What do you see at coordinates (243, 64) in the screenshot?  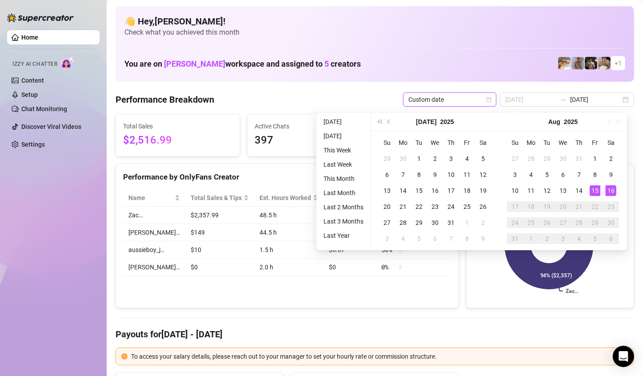 I see `h1: You are on workspace and assigned to creators` at bounding box center [243, 64].